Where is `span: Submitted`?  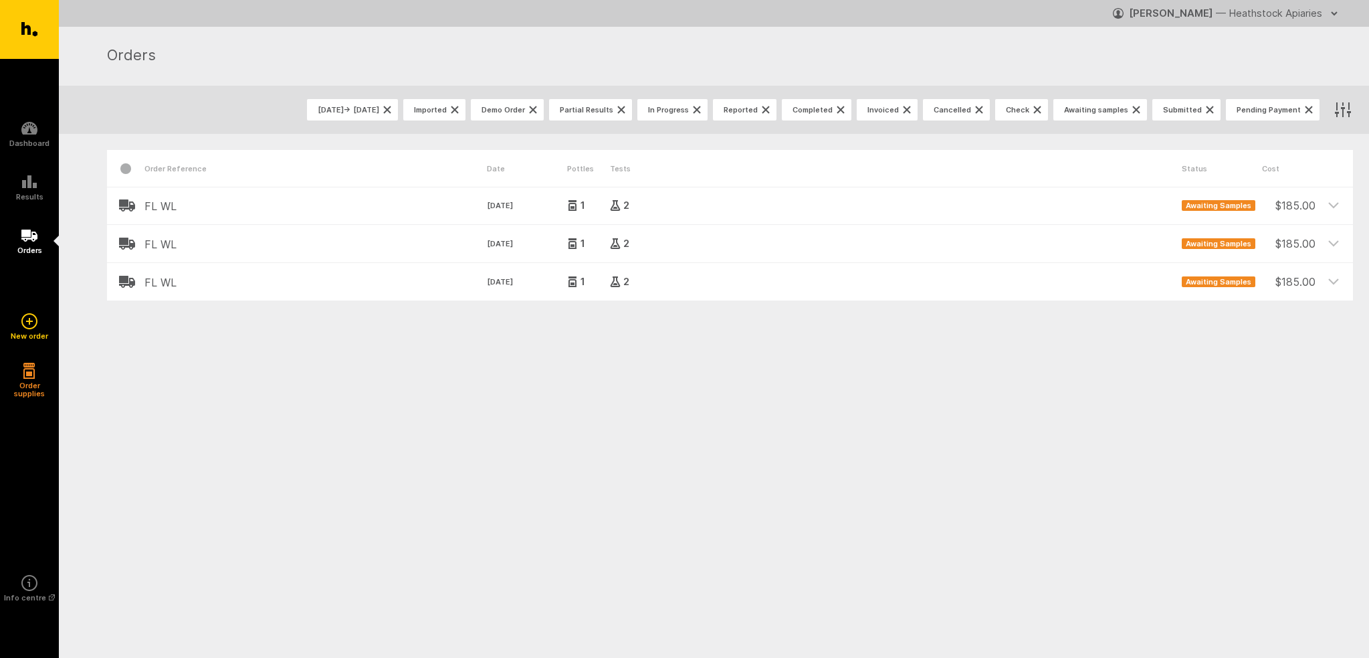 span: Submitted is located at coordinates (1183, 110).